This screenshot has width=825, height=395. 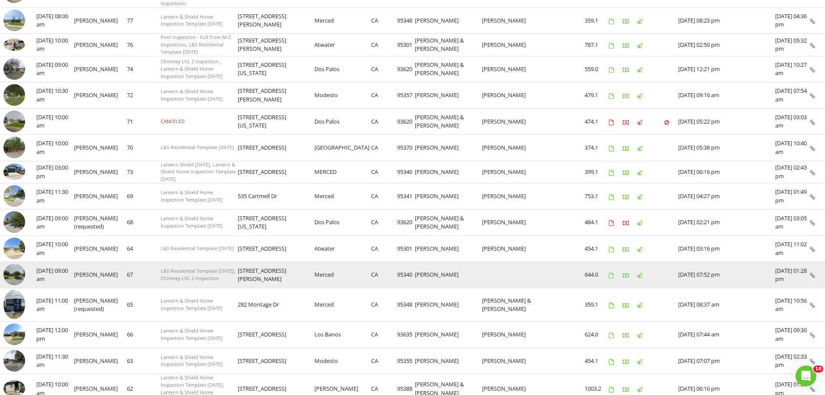 What do you see at coordinates (597, 121) in the screenshot?
I see `td: 474.1` at bounding box center [597, 121].